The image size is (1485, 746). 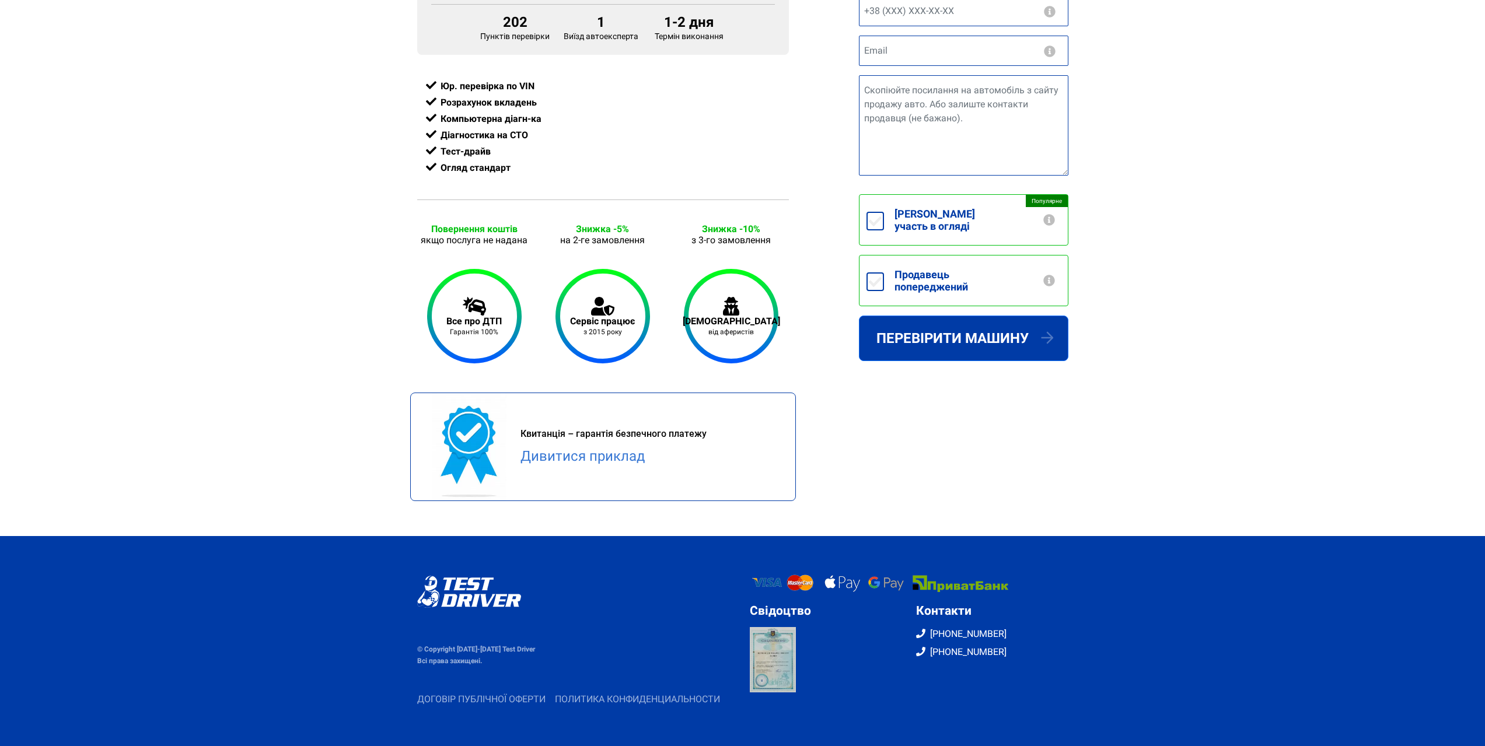 What do you see at coordinates (515, 22) in the screenshot?
I see `div: 202` at bounding box center [515, 22].